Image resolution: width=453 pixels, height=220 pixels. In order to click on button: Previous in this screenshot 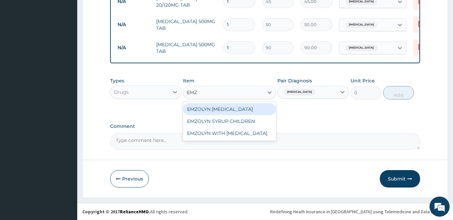, I will do `click(129, 179)`.